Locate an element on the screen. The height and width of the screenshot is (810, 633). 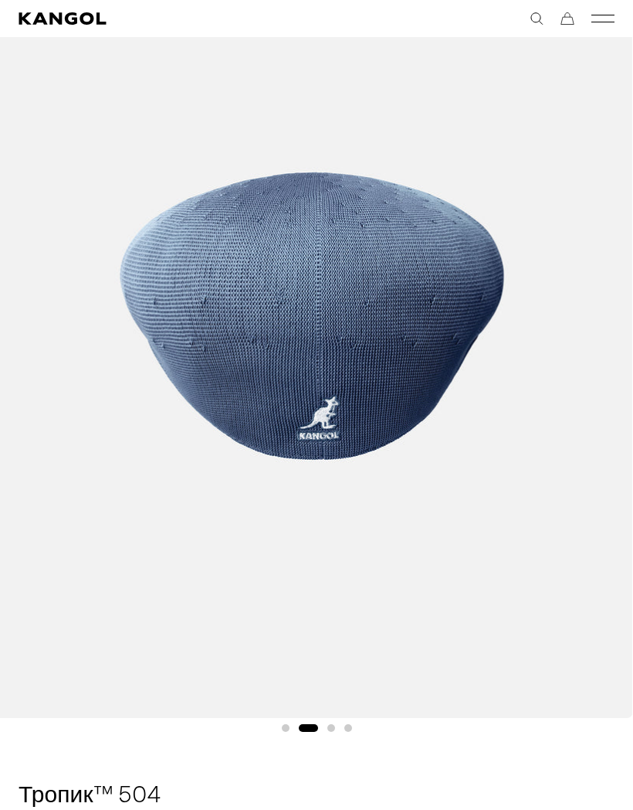
button: Перейти к слайду 2 is located at coordinates (308, 728).